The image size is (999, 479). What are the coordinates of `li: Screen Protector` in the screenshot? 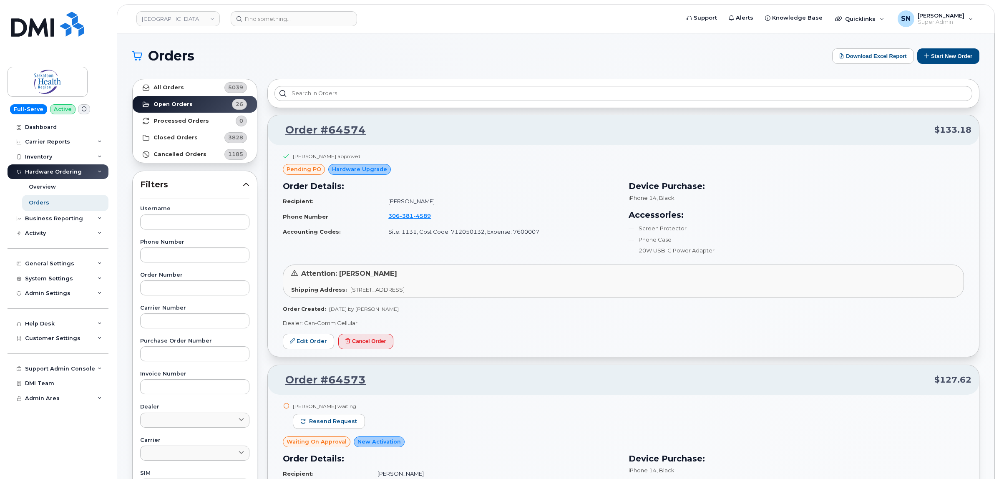 It's located at (796, 228).